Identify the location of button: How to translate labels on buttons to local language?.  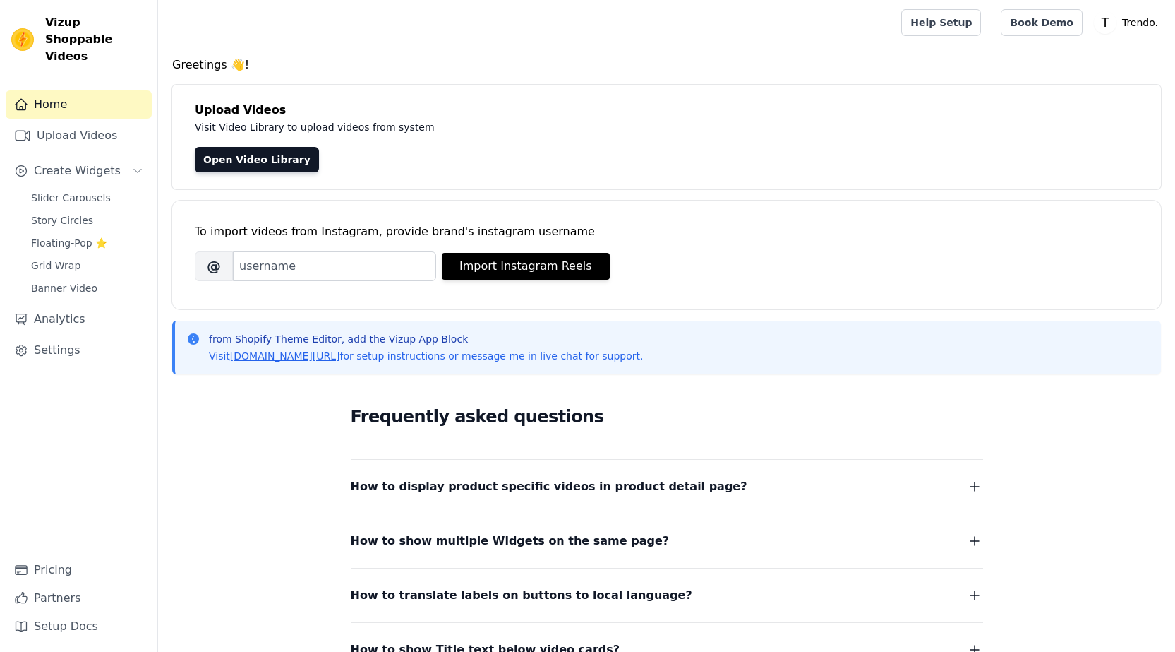
(667, 595).